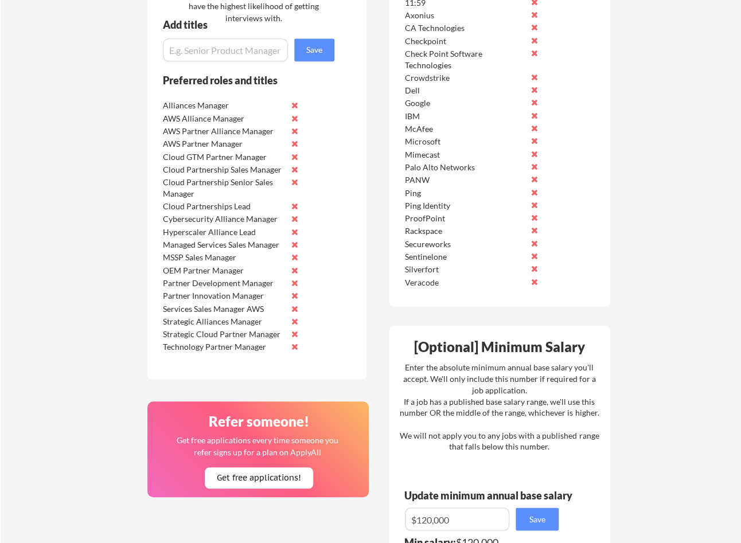 The width and height of the screenshot is (741, 543). What do you see at coordinates (259, 421) in the screenshot?
I see `div: Refer someone!` at bounding box center [259, 421].